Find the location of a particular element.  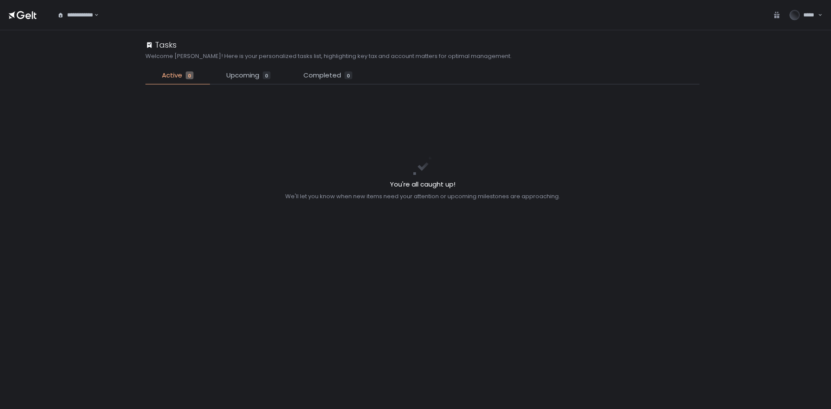

span: Upcoming is located at coordinates (243, 75).